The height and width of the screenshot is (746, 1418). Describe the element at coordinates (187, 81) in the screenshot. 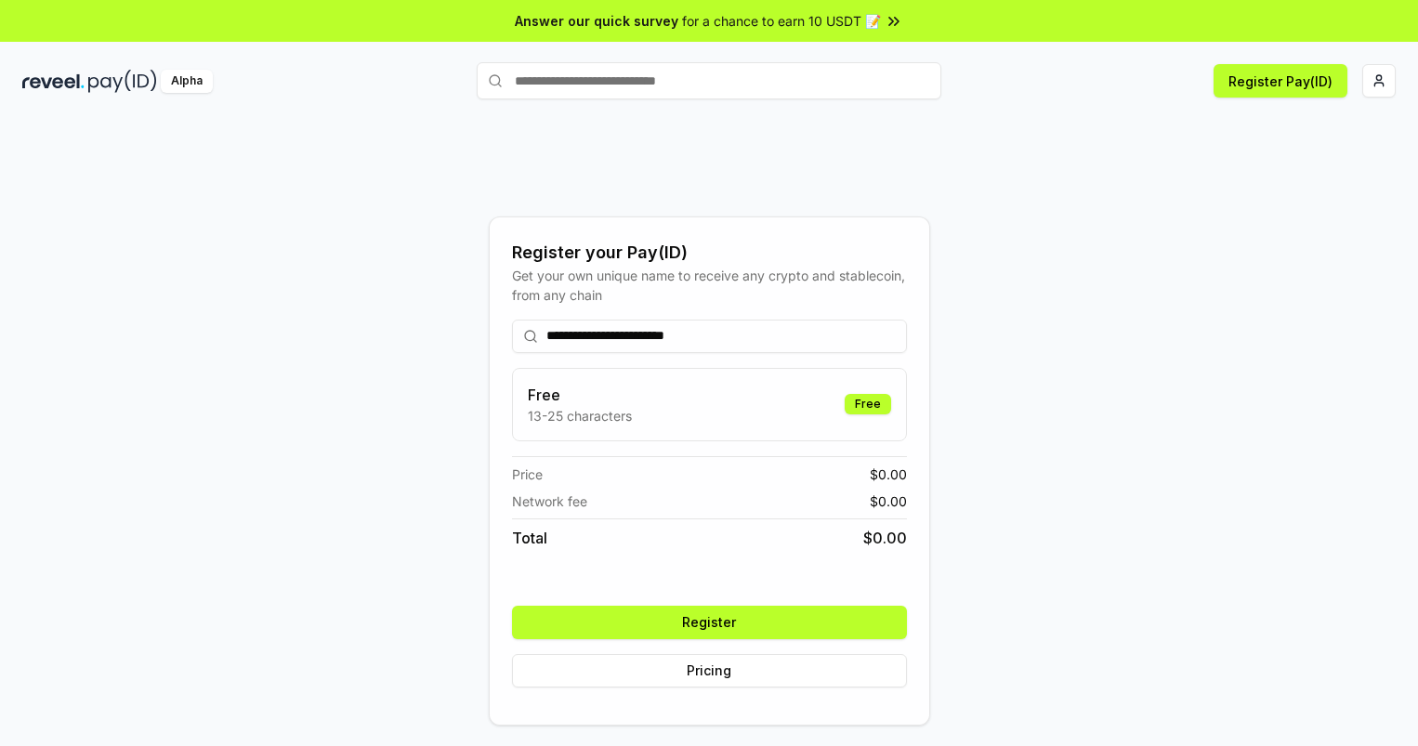

I see `div: Alpha` at that location.